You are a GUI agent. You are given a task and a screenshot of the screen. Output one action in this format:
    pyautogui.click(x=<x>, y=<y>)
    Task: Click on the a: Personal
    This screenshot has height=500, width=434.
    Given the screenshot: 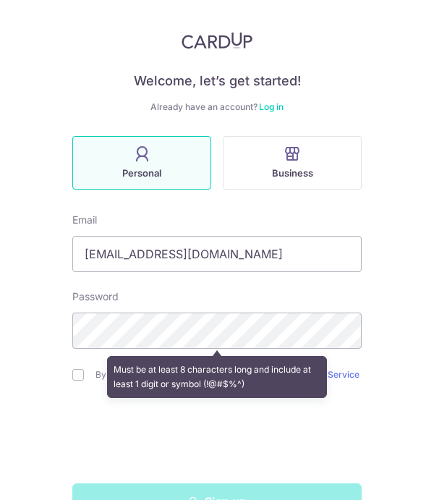 What is the action you would take?
    pyautogui.click(x=142, y=163)
    